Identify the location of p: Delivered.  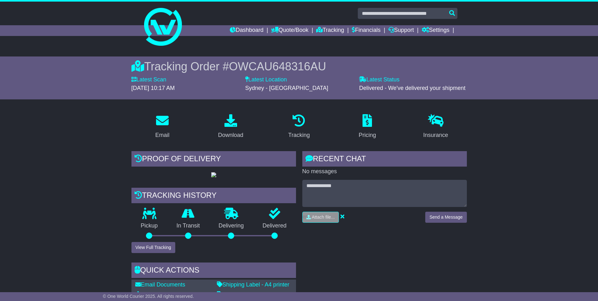
(275, 226).